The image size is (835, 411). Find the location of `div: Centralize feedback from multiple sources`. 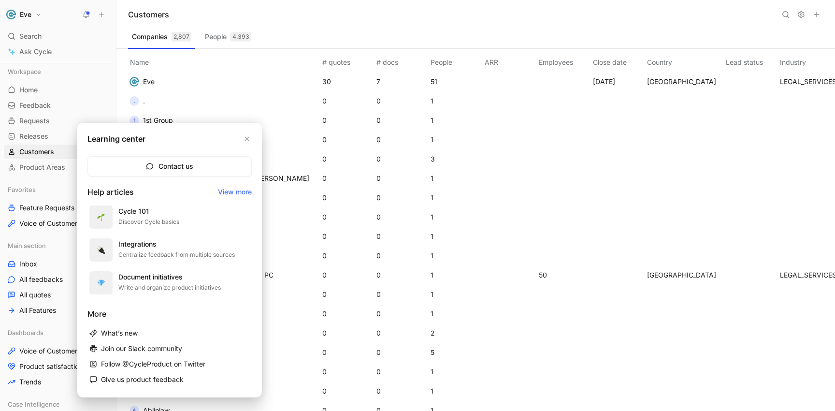

div: Centralize feedback from multiple sources is located at coordinates (176, 255).